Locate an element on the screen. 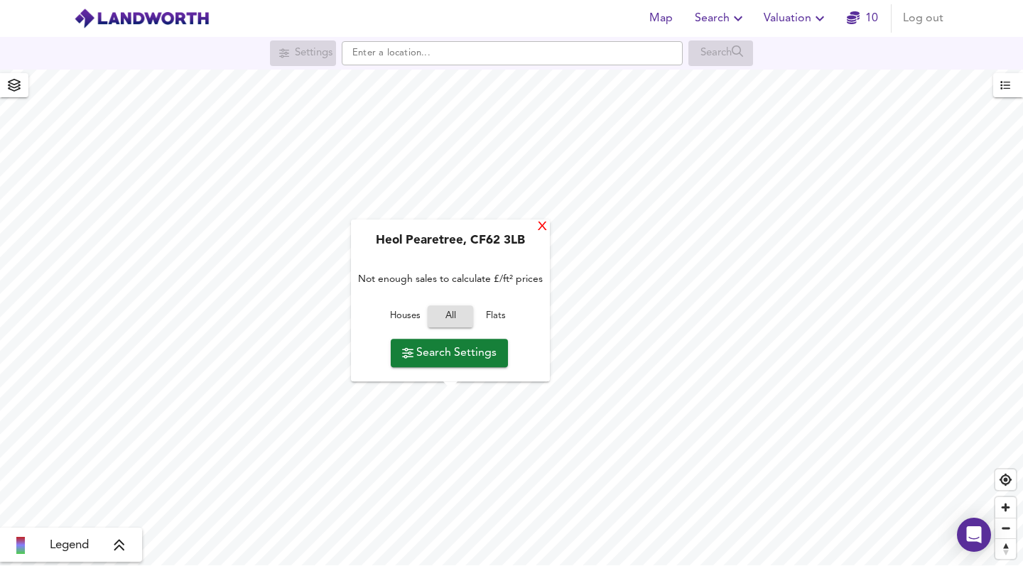 The image size is (1023, 566). span: Flats is located at coordinates (496, 317).